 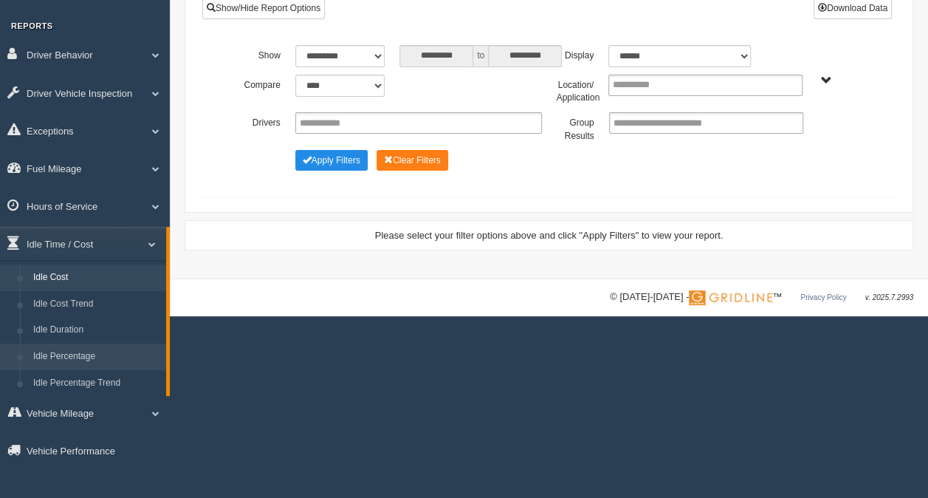 I want to click on label: Group Results, so click(x=575, y=127).